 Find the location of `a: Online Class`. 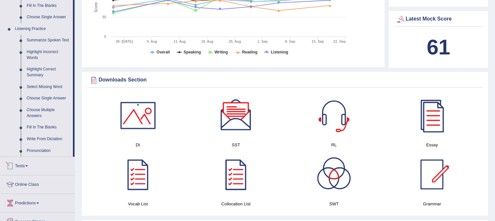

a: Online Class is located at coordinates (37, 183).